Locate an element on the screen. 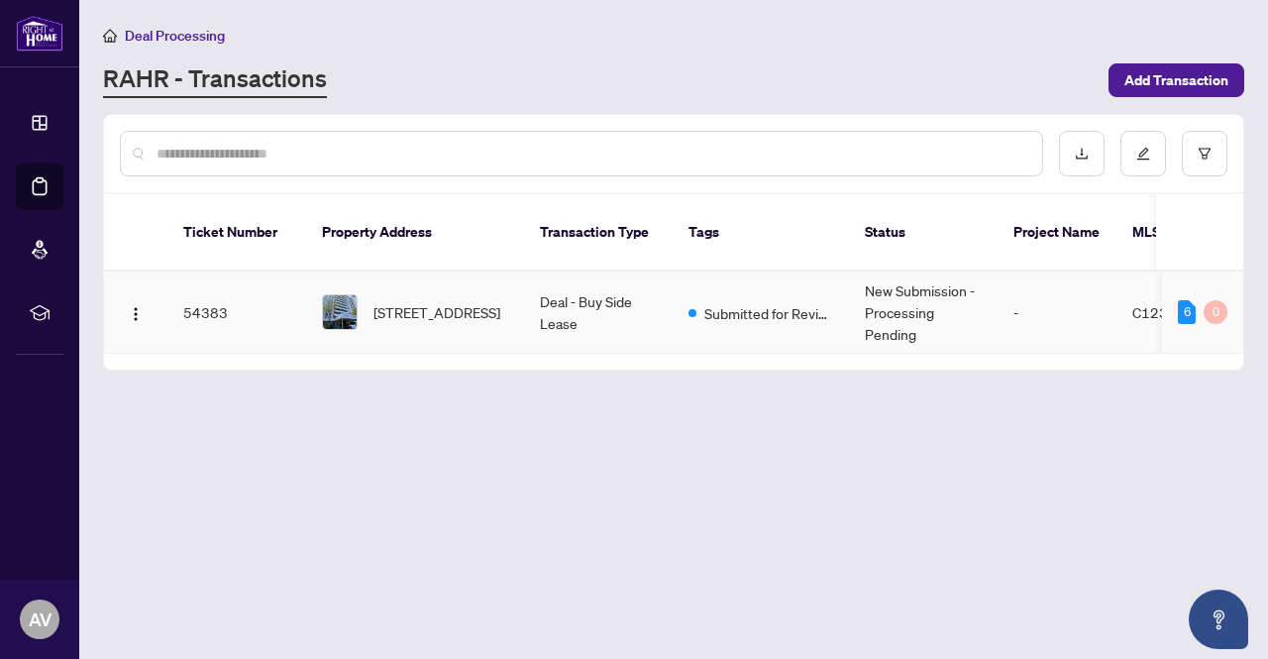 This screenshot has width=1268, height=659. button: Open asap is located at coordinates (1219, 619).